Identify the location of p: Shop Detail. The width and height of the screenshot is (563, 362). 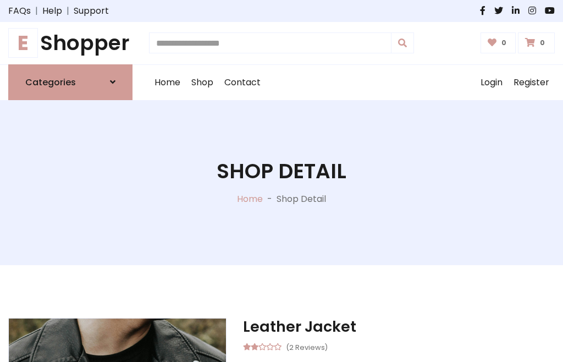
(301, 199).